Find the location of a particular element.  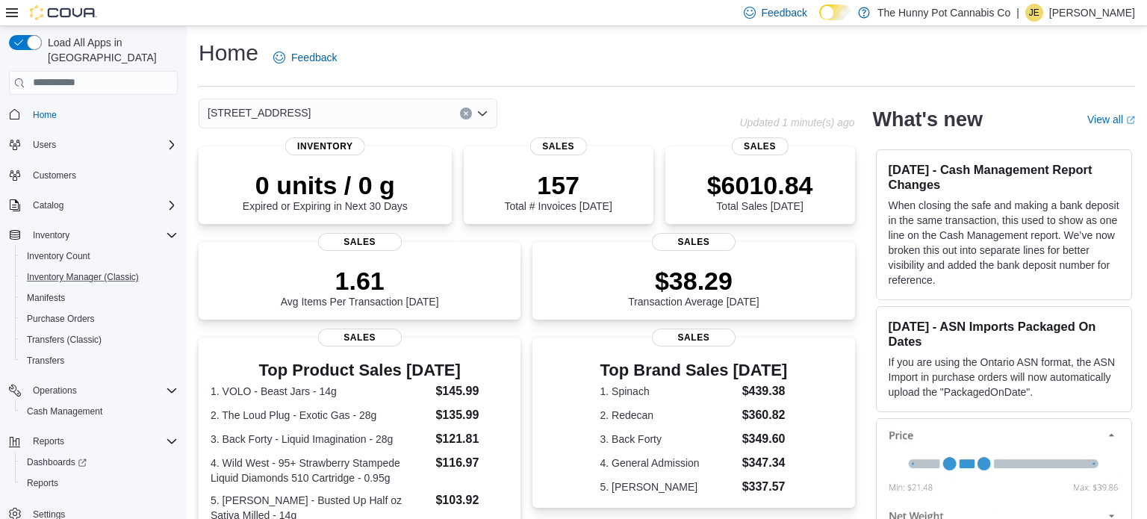

p: 0 units / 0 g is located at coordinates (325, 185).